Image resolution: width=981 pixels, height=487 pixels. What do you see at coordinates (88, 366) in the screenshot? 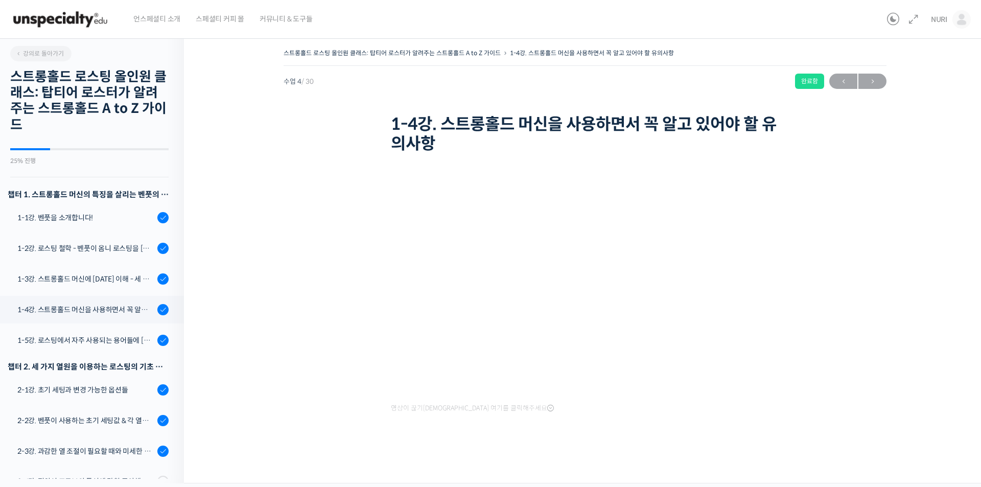
I see `div: 챕터 2. 세 가지 열원을 이용하는 로스팅의 기초 설계` at bounding box center [88, 366].